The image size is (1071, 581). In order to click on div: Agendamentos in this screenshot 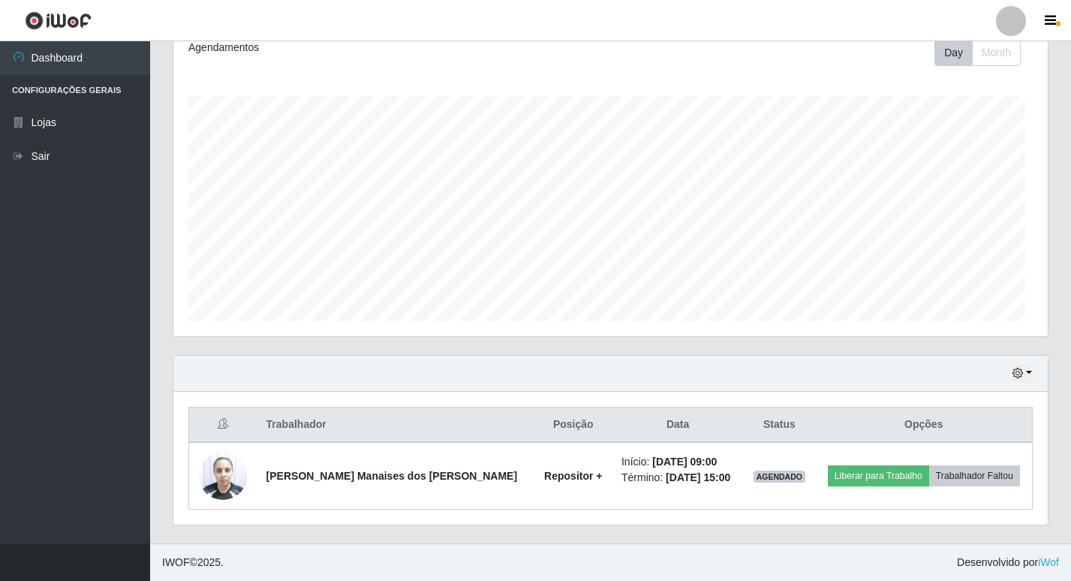, I will do `click(357, 47)`.